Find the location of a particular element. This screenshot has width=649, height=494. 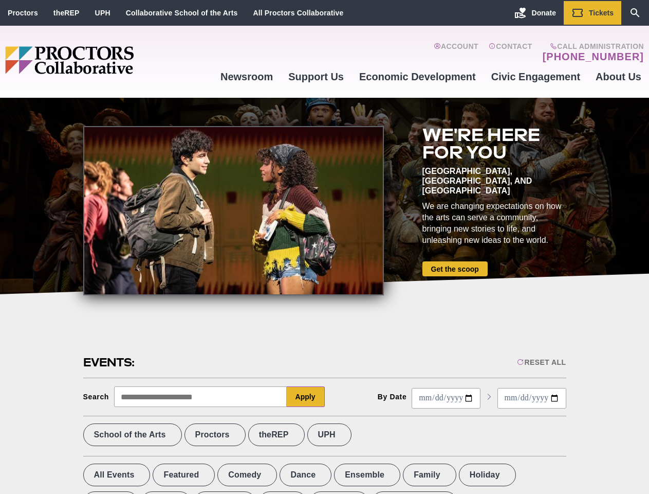

label: Comedy is located at coordinates (247, 475).